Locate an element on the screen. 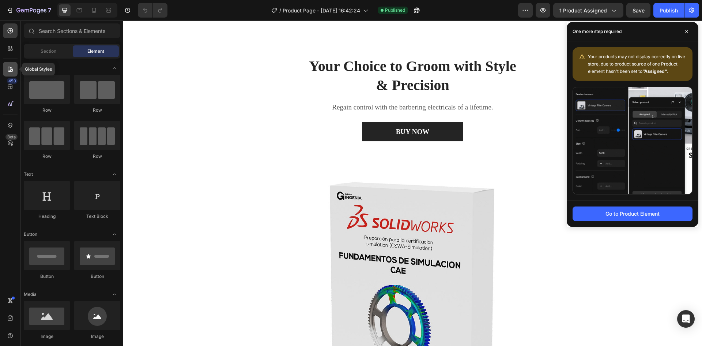 This screenshot has width=702, height=346. button: Publish is located at coordinates (669, 10).